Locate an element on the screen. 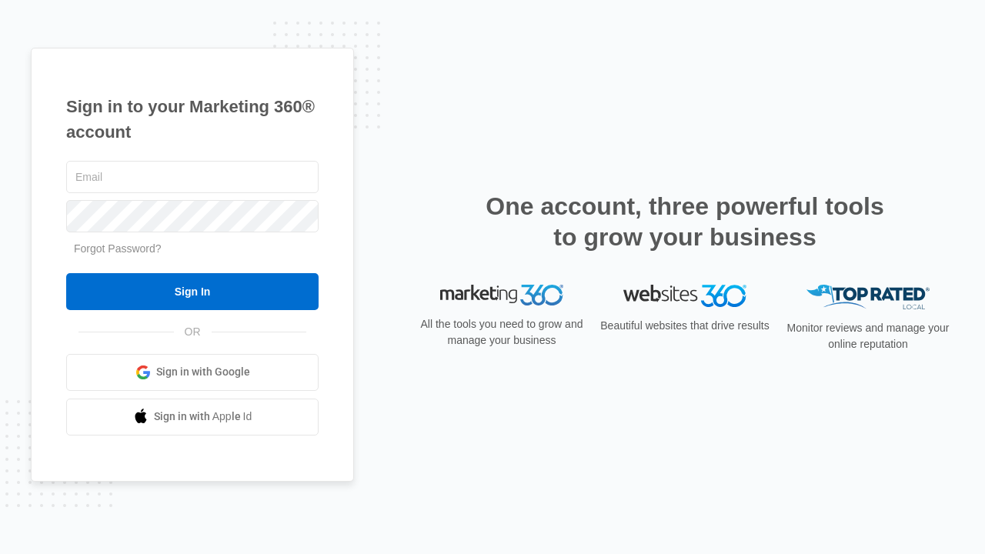 This screenshot has height=554, width=985. span: Sign in with Google is located at coordinates (203, 372).